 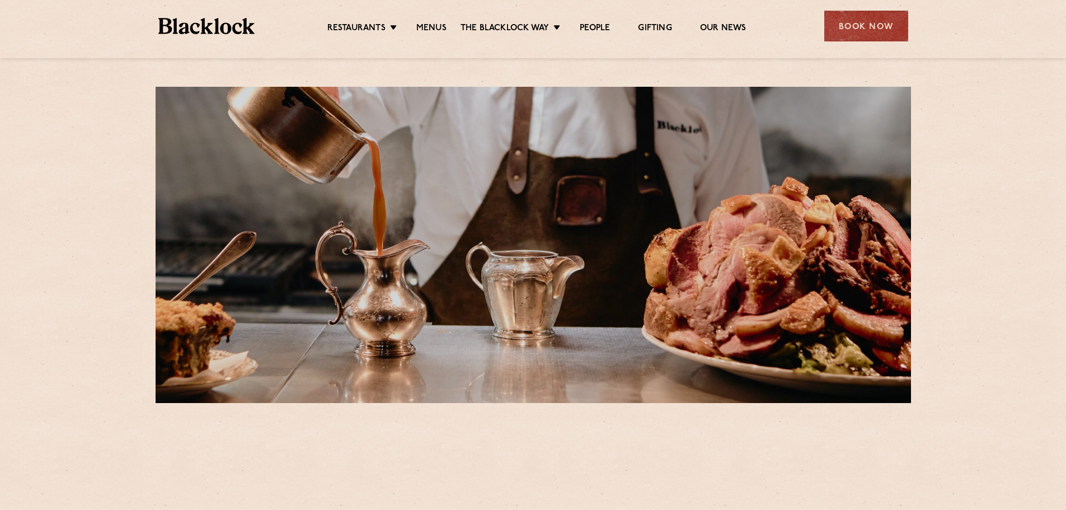 I want to click on a: People, so click(x=595, y=29).